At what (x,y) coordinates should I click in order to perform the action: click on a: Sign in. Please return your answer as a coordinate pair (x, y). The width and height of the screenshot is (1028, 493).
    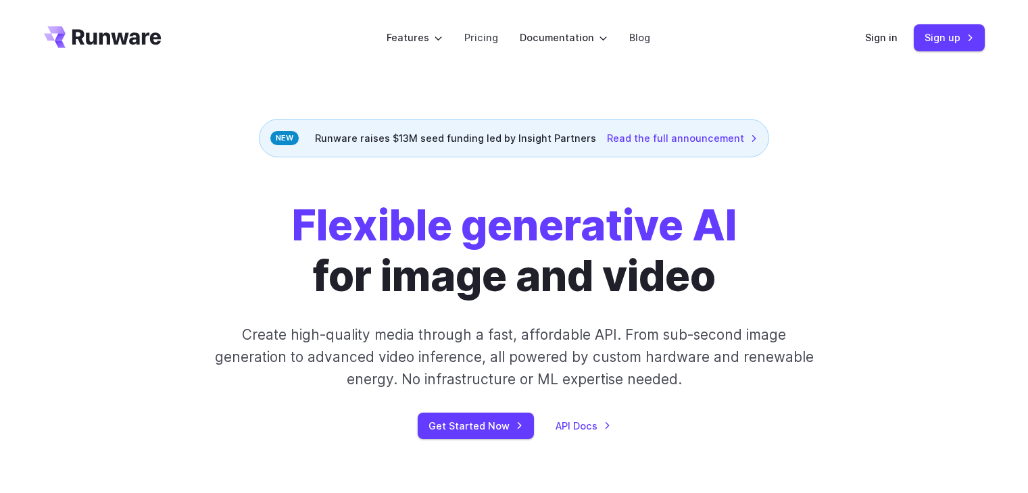
    Looking at the image, I should click on (881, 37).